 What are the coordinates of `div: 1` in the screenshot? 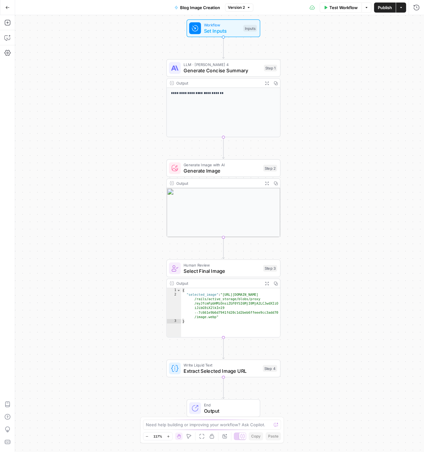 It's located at (174, 290).